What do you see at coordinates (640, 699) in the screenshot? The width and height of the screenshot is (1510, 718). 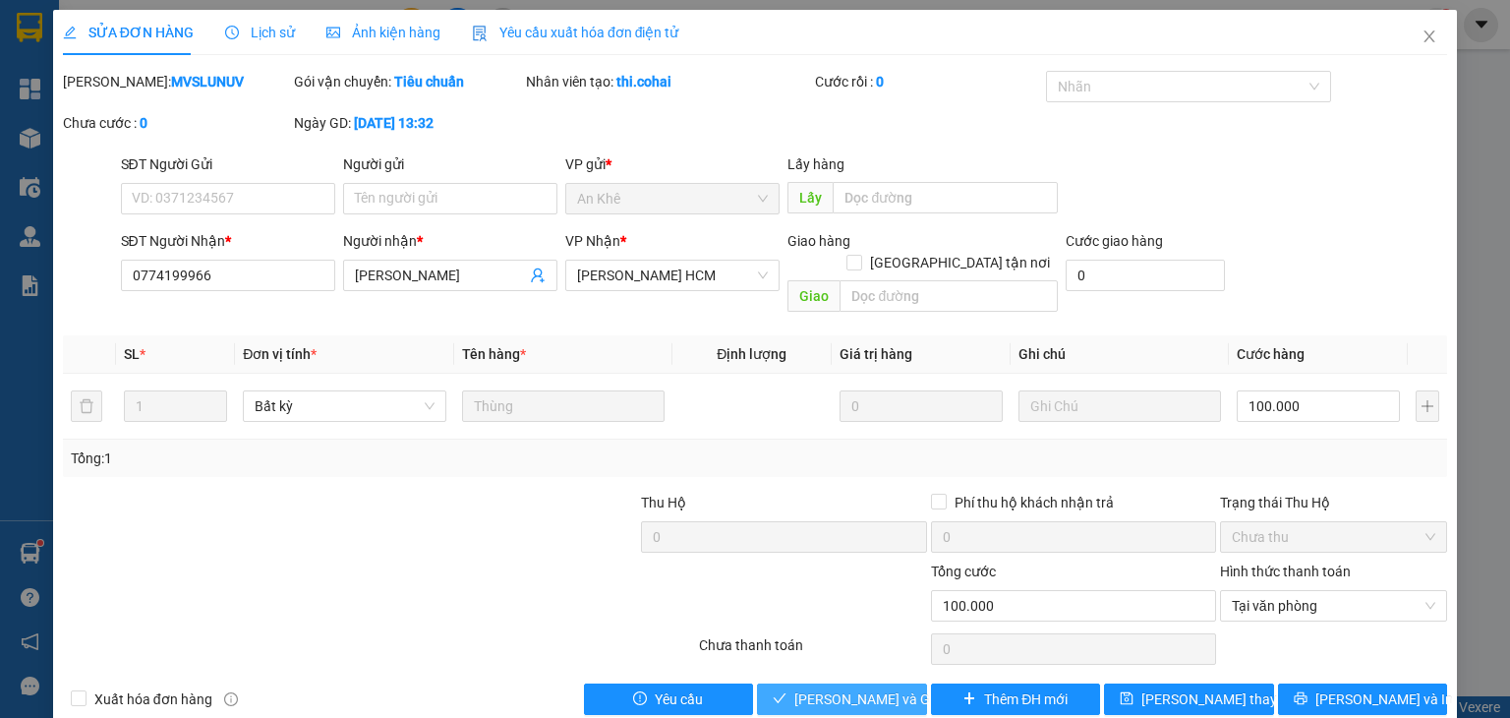 I see `span: exclamation-circle` at bounding box center [640, 699].